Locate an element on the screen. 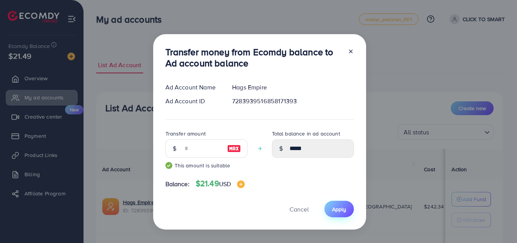 The image size is (517, 243). div: Ad Account Name is located at coordinates (193, 87).